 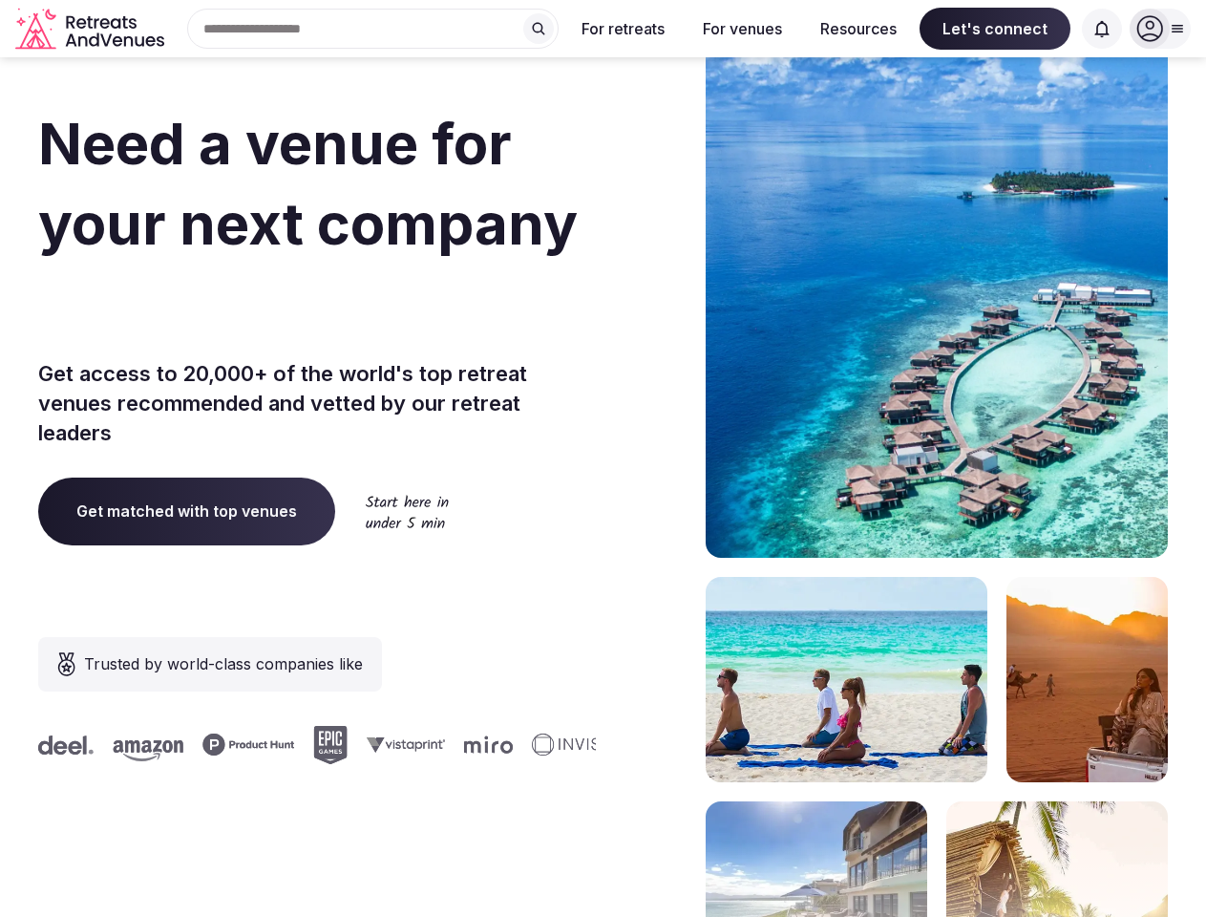 I want to click on img: woman sitting in back of truck with camels, so click(x=1087, y=679).